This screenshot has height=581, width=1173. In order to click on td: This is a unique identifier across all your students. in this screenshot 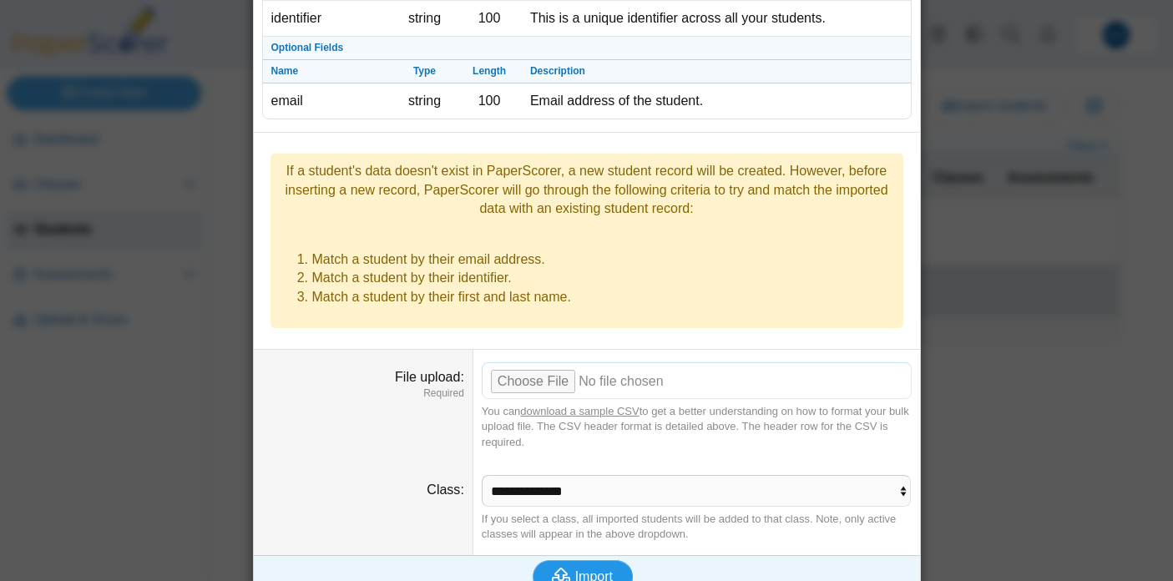, I will do `click(716, 18)`.